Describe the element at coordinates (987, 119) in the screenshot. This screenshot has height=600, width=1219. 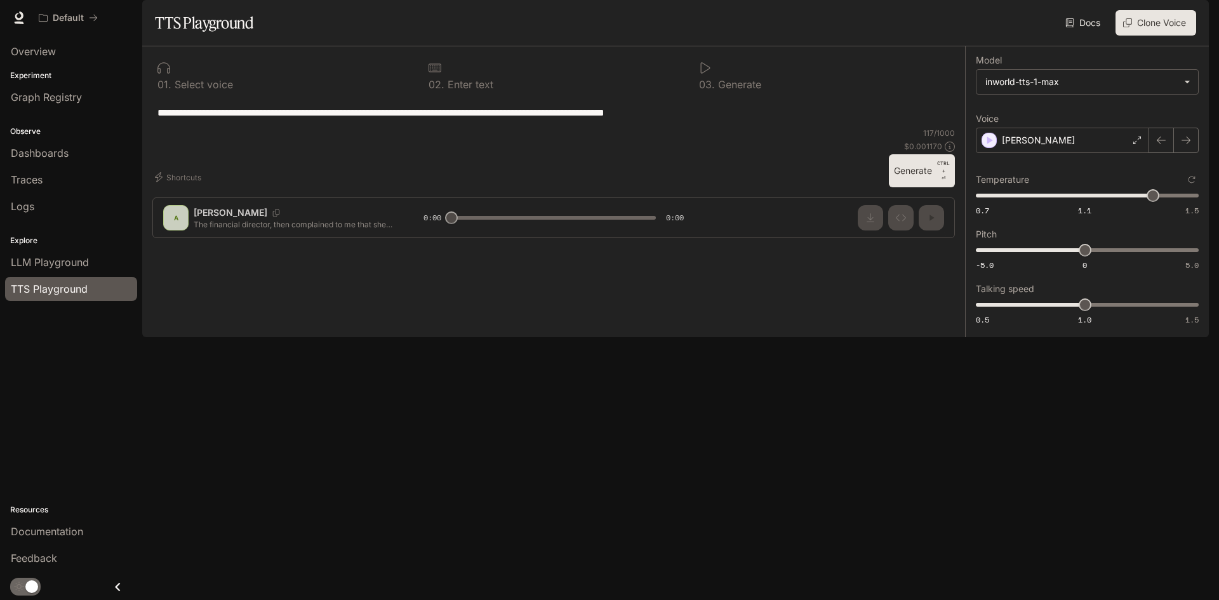
I see `p: Voice` at that location.